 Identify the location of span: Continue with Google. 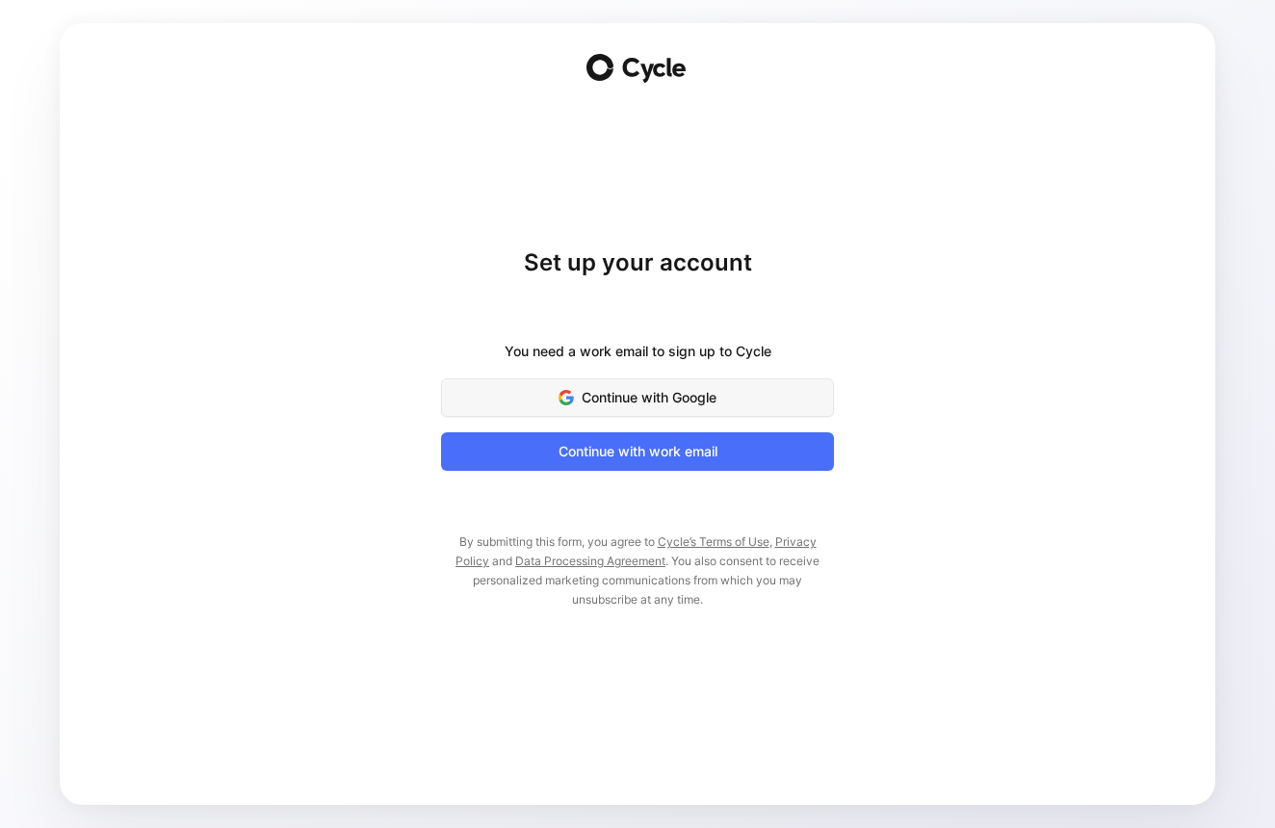
(638, 398).